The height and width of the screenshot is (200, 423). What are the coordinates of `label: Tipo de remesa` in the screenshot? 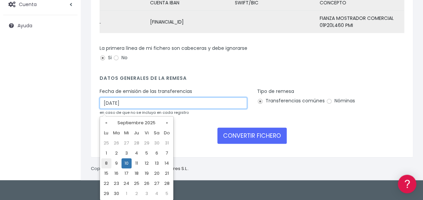 It's located at (276, 91).